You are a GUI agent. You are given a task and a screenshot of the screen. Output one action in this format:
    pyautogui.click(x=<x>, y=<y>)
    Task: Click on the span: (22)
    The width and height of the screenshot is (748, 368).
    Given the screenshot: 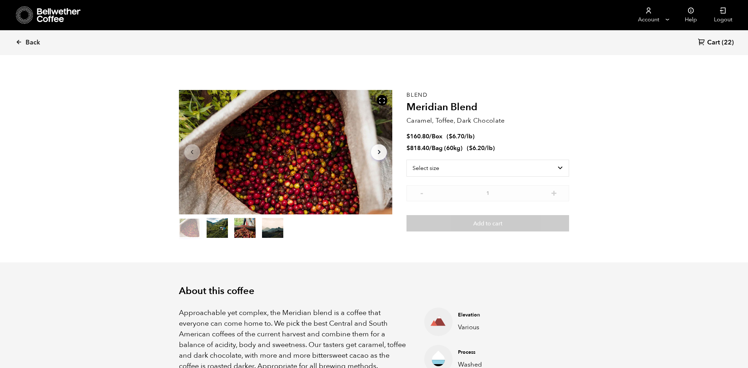 What is the action you would take?
    pyautogui.click(x=728, y=43)
    